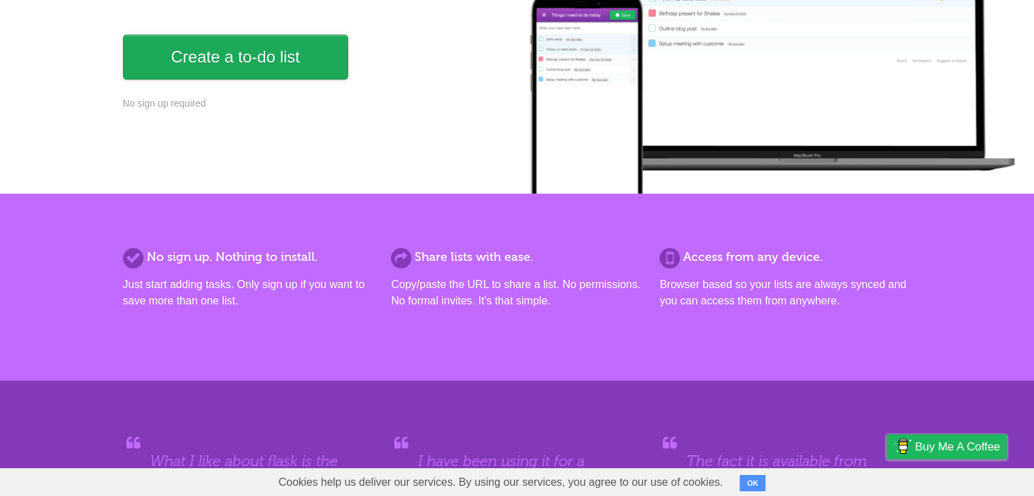 Image resolution: width=1034 pixels, height=496 pixels. Describe the element at coordinates (316, 103) in the screenshot. I see `p: No sign up required` at that location.